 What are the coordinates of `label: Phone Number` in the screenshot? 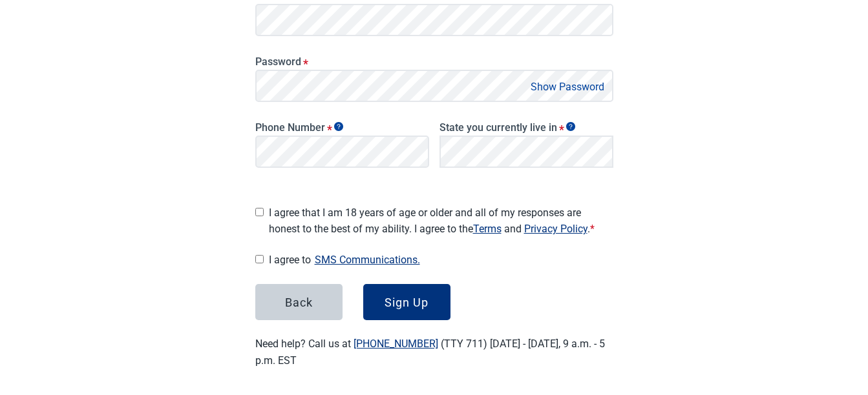 It's located at (342, 127).